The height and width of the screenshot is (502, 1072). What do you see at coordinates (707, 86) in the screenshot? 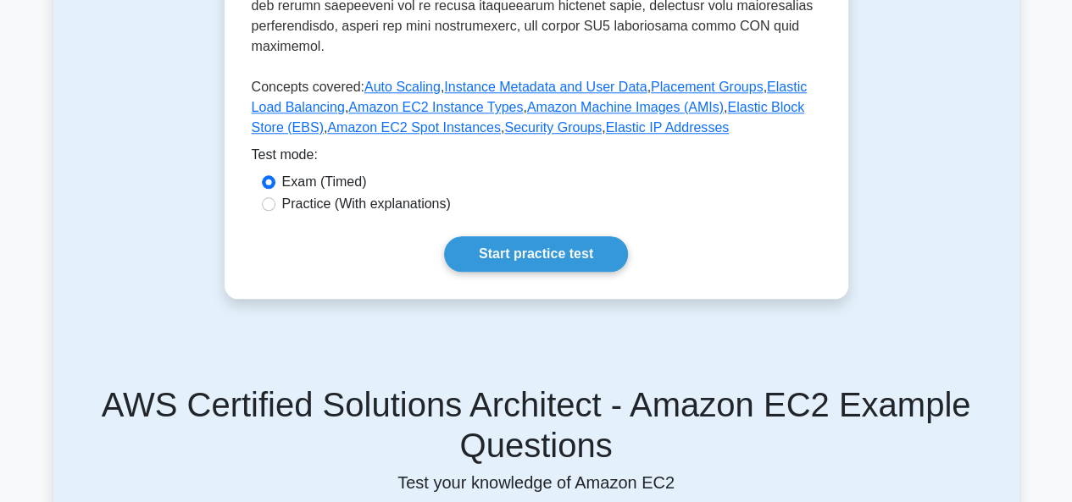
I see `a: Placement Groups` at bounding box center [707, 86].